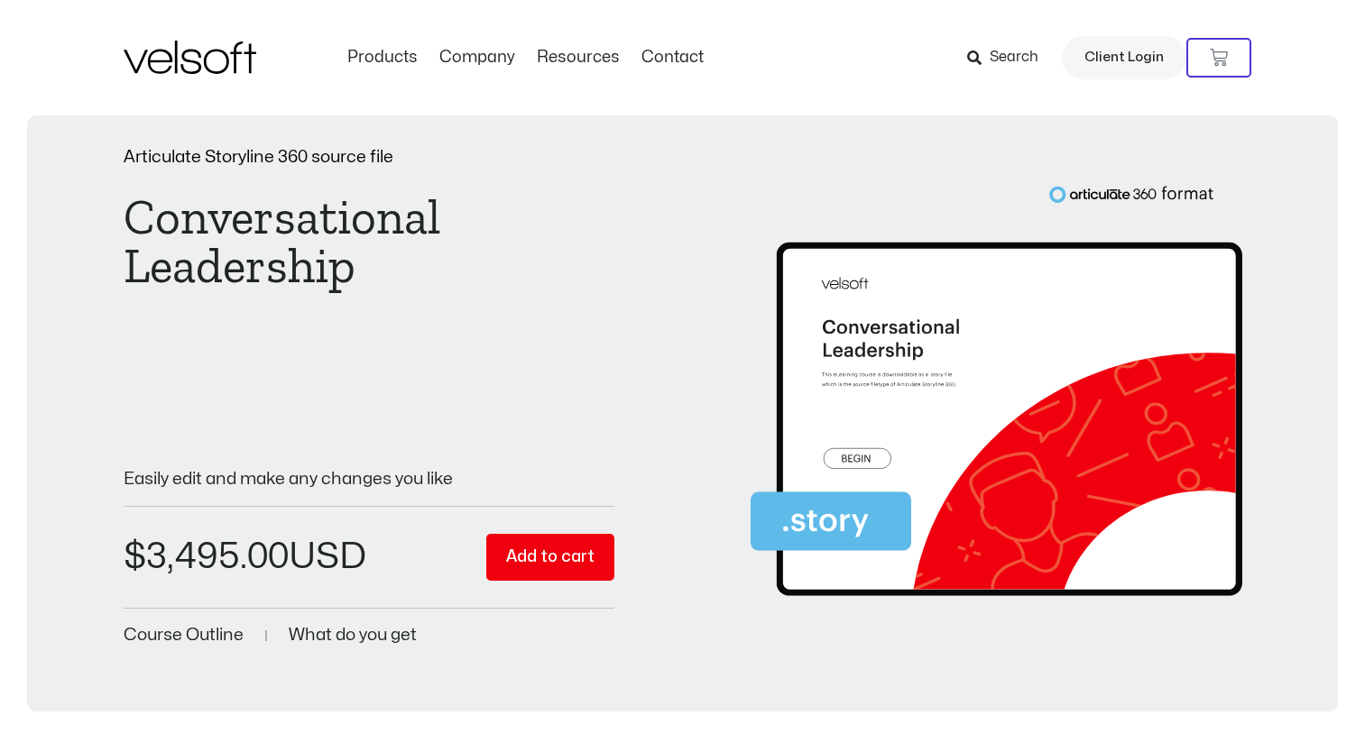 The height and width of the screenshot is (752, 1365). Describe the element at coordinates (183, 635) in the screenshot. I see `span: Course Outline` at that location.